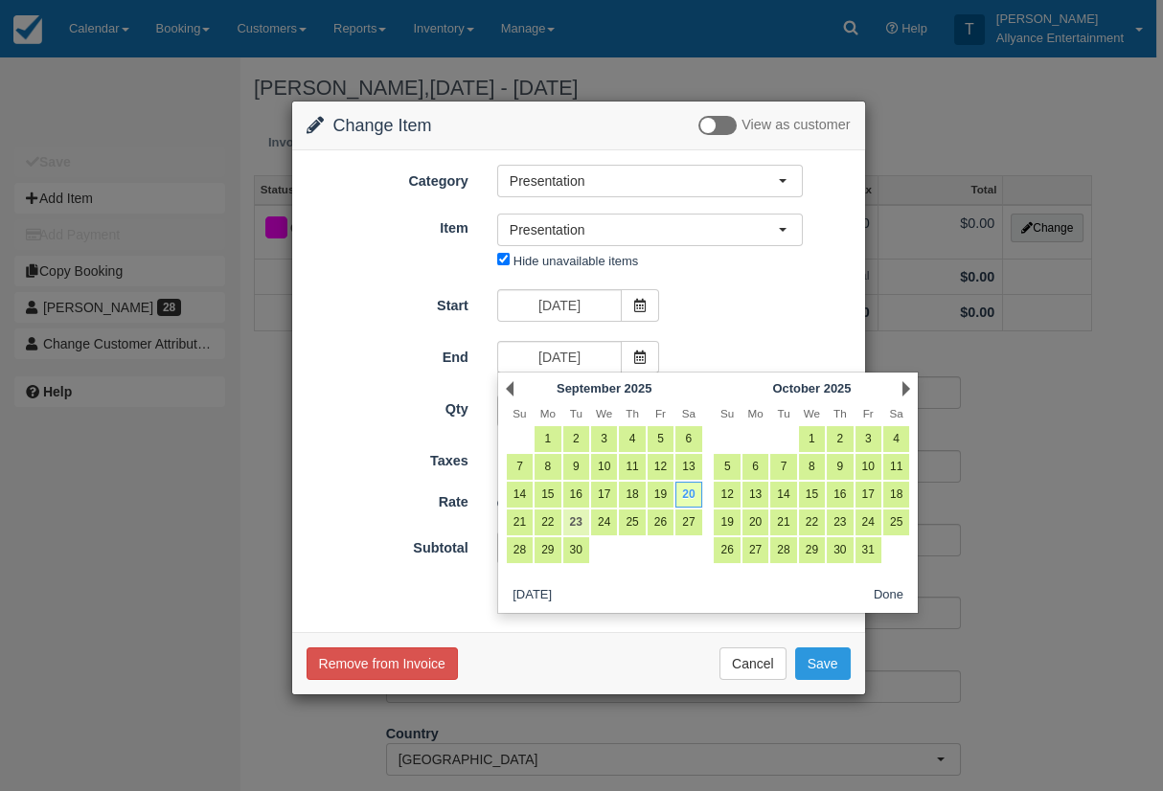  Describe the element at coordinates (688, 494) in the screenshot. I see `a: 20` at that location.